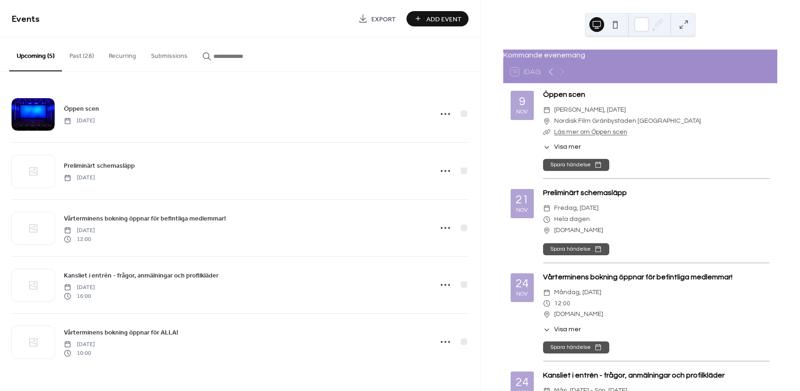  I want to click on button: Add Event, so click(437, 19).